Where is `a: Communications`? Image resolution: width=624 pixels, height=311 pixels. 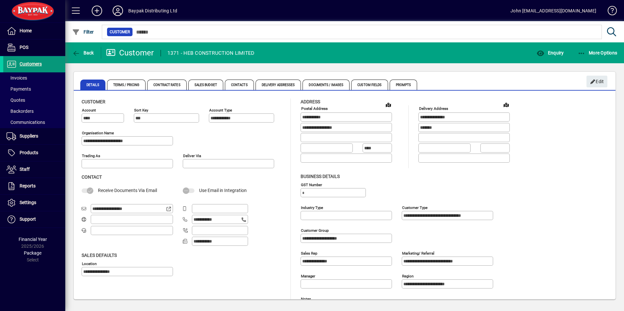
a: Communications is located at coordinates (34, 122).